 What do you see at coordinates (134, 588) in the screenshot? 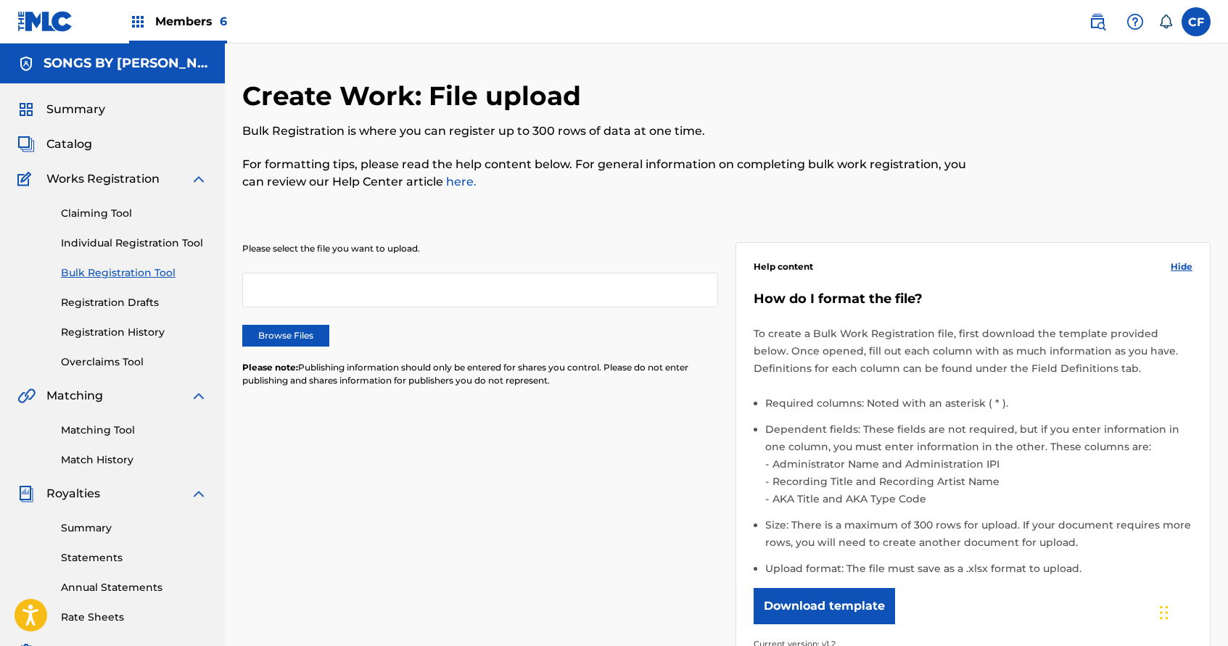
I see `a: Annual Statements` at bounding box center [134, 588].